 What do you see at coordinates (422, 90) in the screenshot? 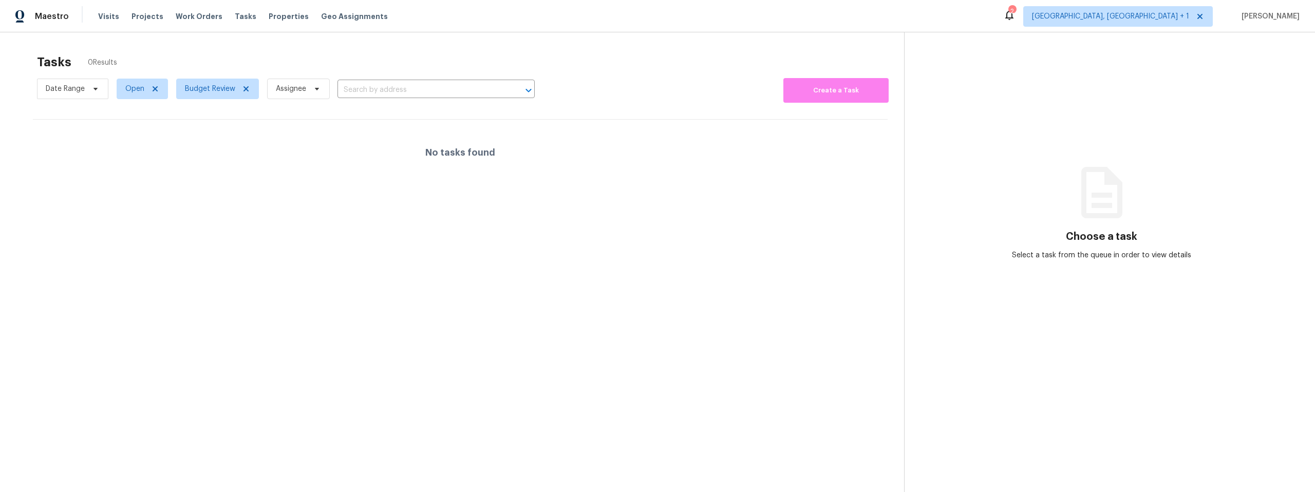
I see `input: Search by address` at bounding box center [422, 90].